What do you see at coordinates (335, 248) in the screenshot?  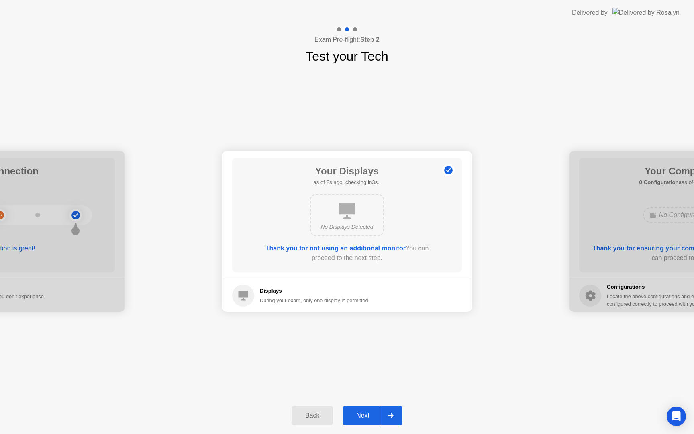 I see `b: Thank you for not using an additional monitor` at bounding box center [335, 248].